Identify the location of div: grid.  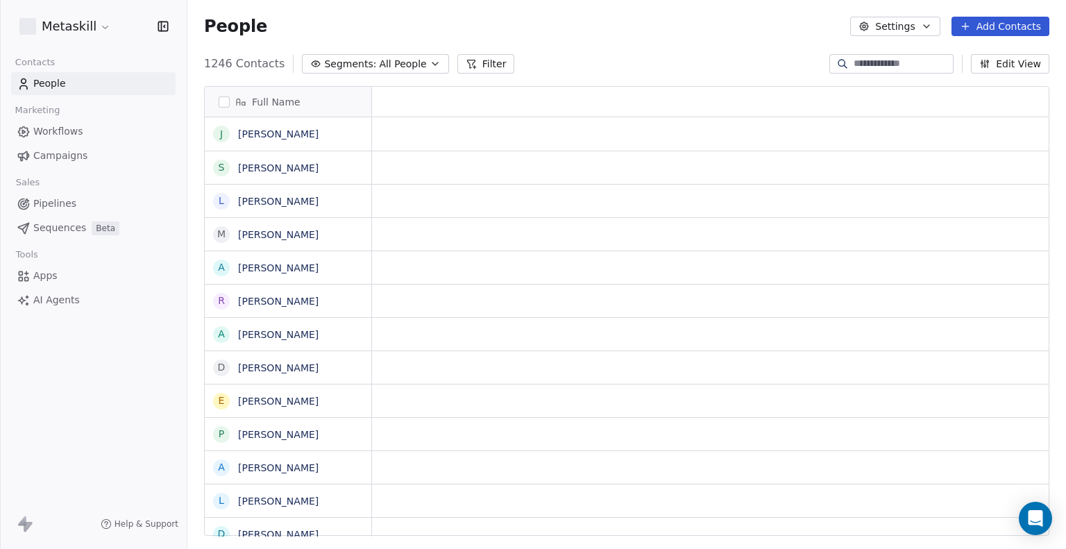
(288, 327).